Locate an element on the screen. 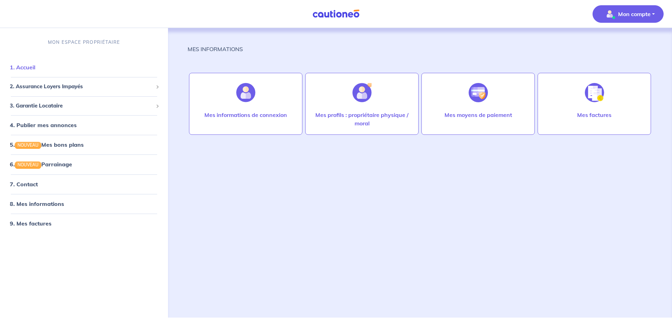 Image resolution: width=672 pixels, height=319 pixels. a: 5.NOUVEAUMes bons plans is located at coordinates (47, 145).